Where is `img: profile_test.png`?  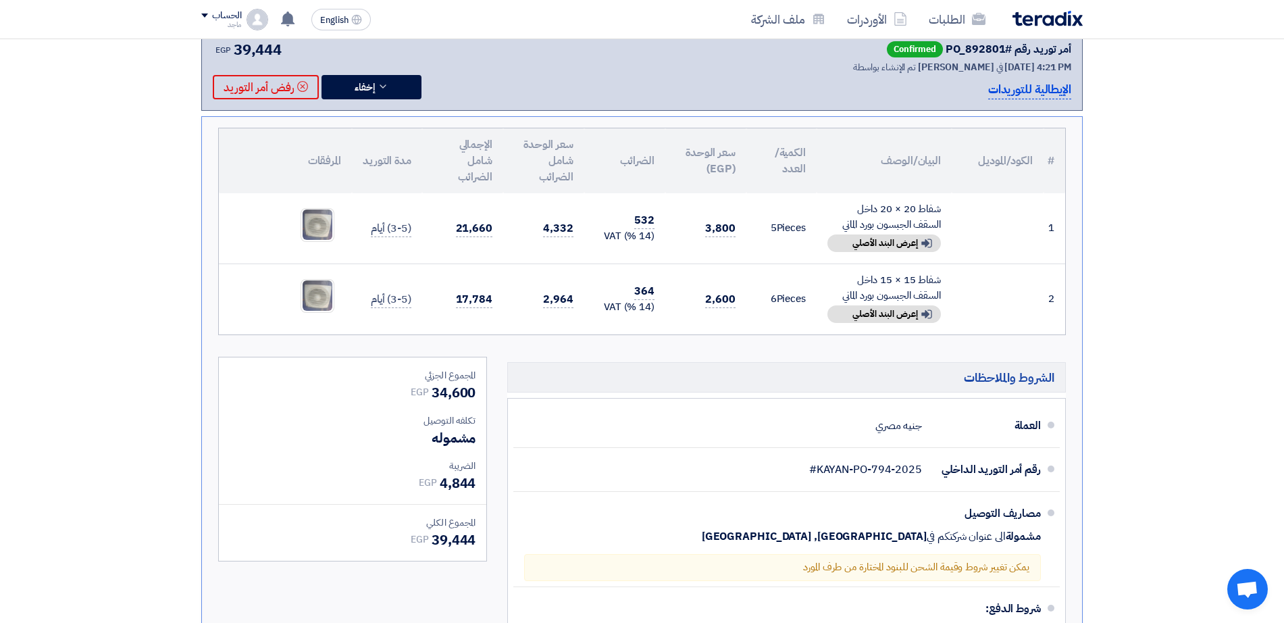
img: profile_test.png is located at coordinates (257, 20).